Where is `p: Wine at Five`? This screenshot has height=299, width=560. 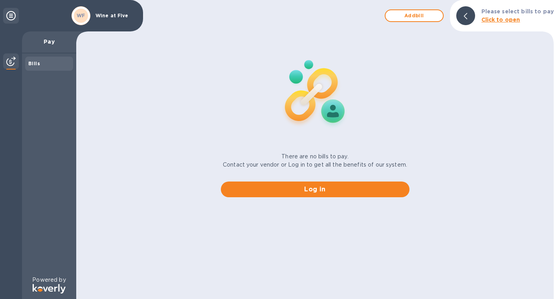 p: Wine at Five is located at coordinates (115, 16).